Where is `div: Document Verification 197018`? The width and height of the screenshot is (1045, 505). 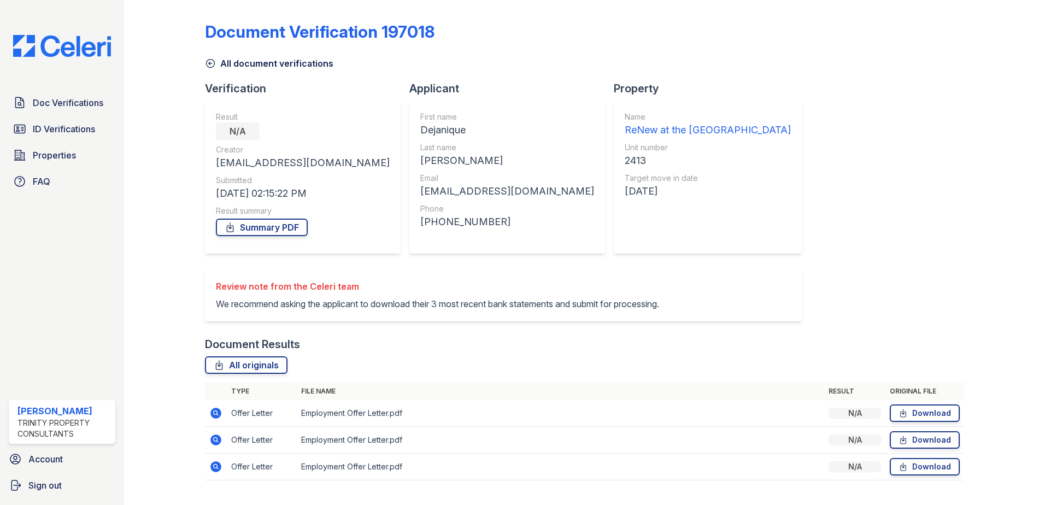 div: Document Verification 197018 is located at coordinates (320, 32).